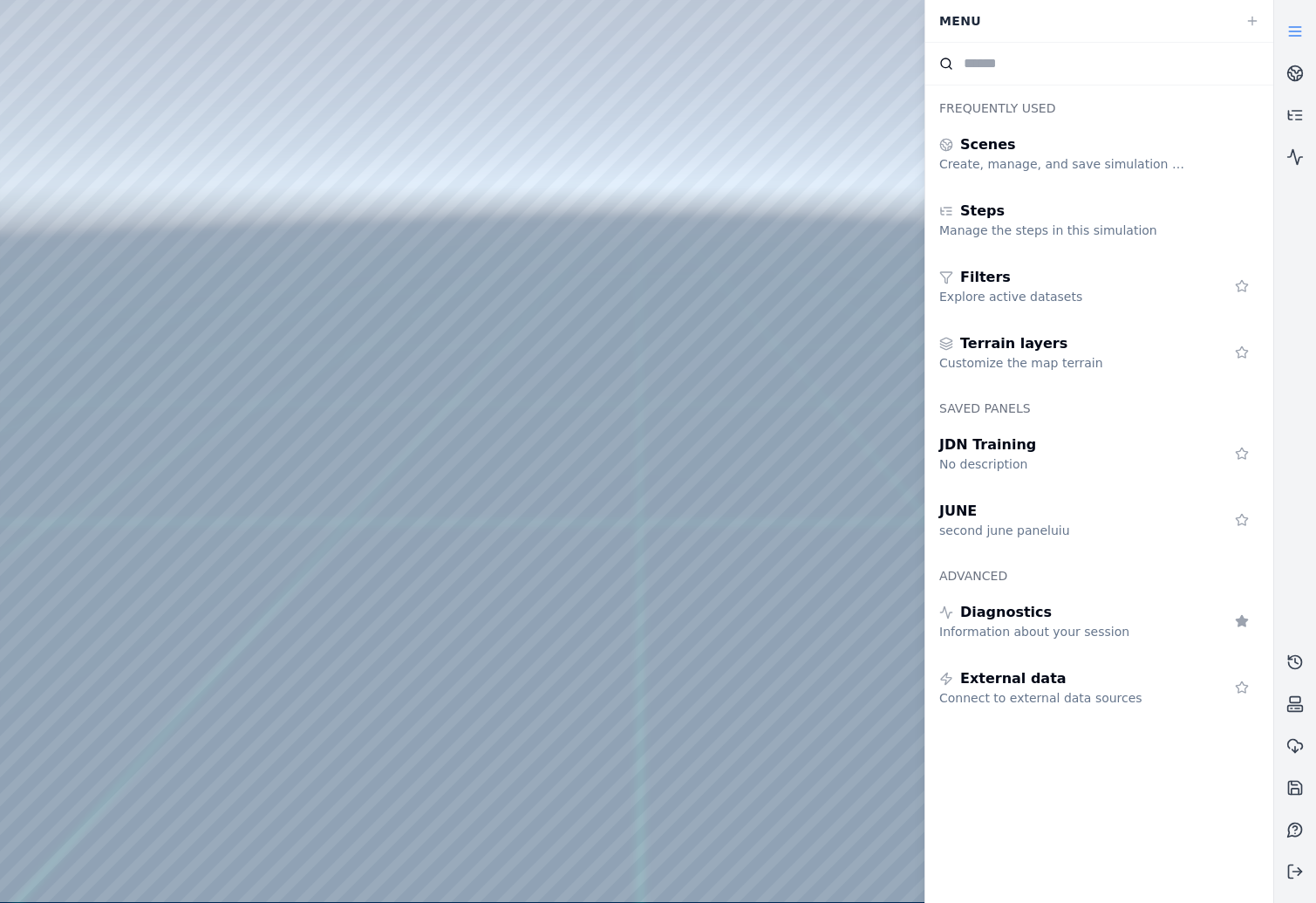 The image size is (1316, 903). Describe the element at coordinates (1099, 103) in the screenshot. I see `div: Frequently Used` at that location.